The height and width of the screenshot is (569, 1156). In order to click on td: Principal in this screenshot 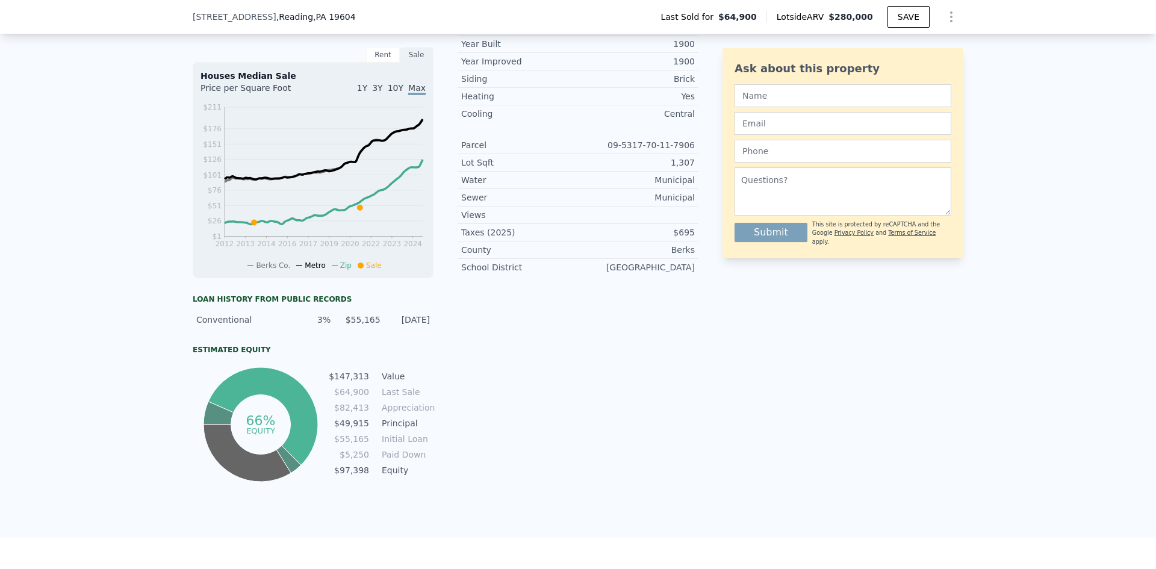, I will do `click(406, 423)`.